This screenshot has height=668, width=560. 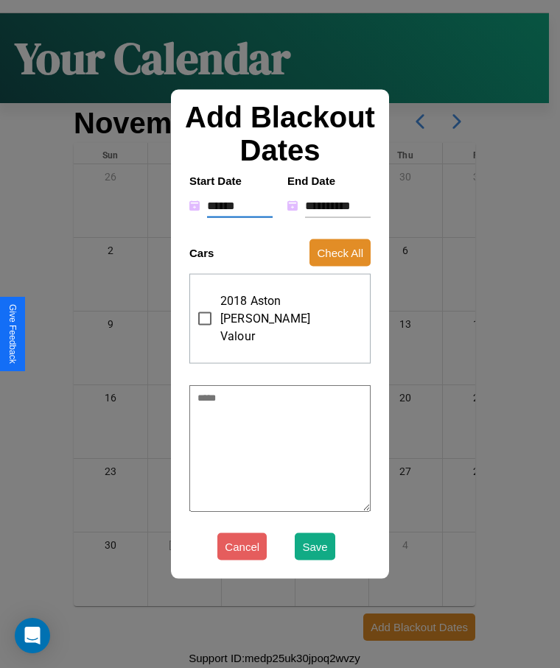 What do you see at coordinates (242, 546) in the screenshot?
I see `button: Cancel` at bounding box center [242, 546].